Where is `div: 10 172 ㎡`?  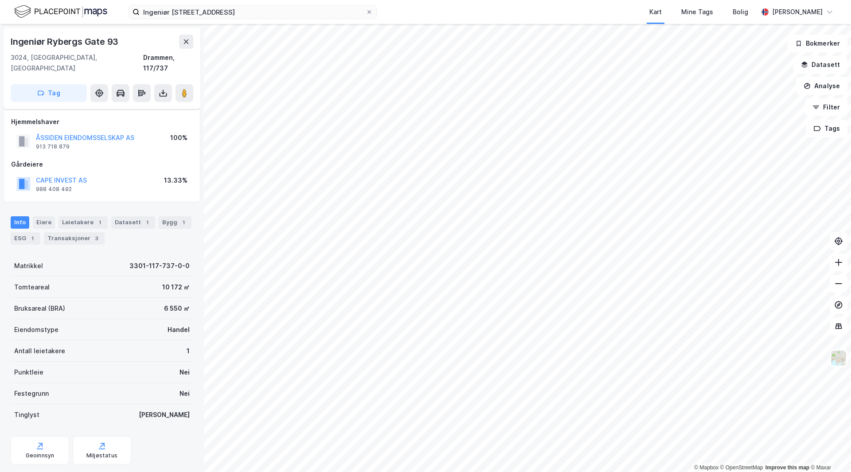
div: 10 172 ㎡ is located at coordinates (176, 287).